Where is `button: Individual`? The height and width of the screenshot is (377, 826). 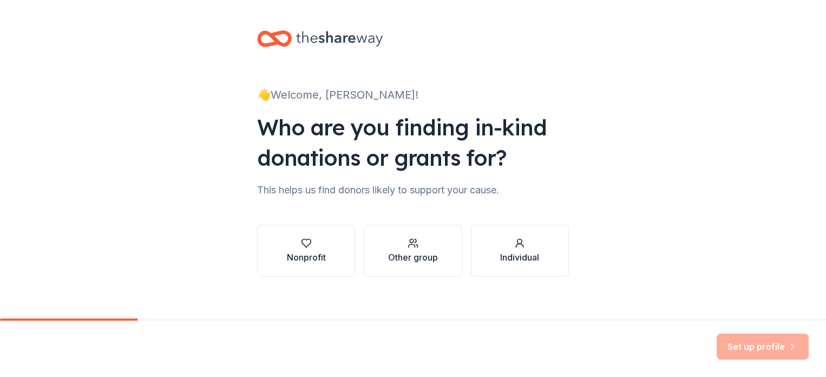
button: Individual is located at coordinates (520, 251).